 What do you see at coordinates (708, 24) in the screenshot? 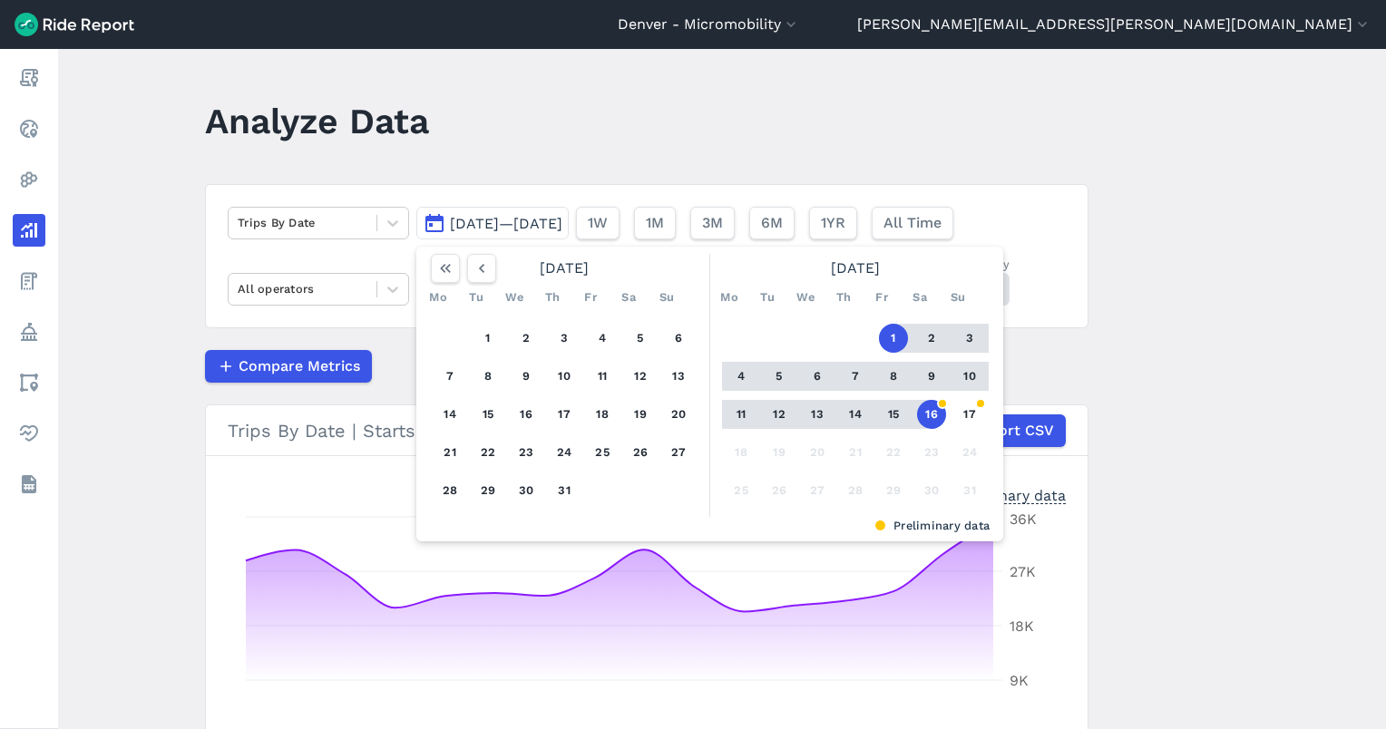
I see `button: Denver - Micromobility` at bounding box center [708, 24].